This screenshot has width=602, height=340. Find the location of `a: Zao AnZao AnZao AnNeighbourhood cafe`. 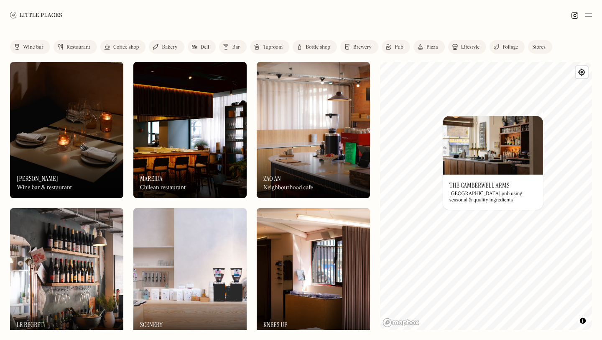

a: Zao AnZao AnZao AnNeighbourhood cafe is located at coordinates (313, 130).